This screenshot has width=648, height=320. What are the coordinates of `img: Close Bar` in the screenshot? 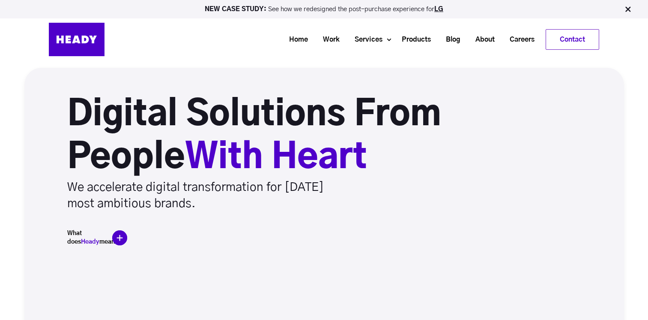 It's located at (628, 9).